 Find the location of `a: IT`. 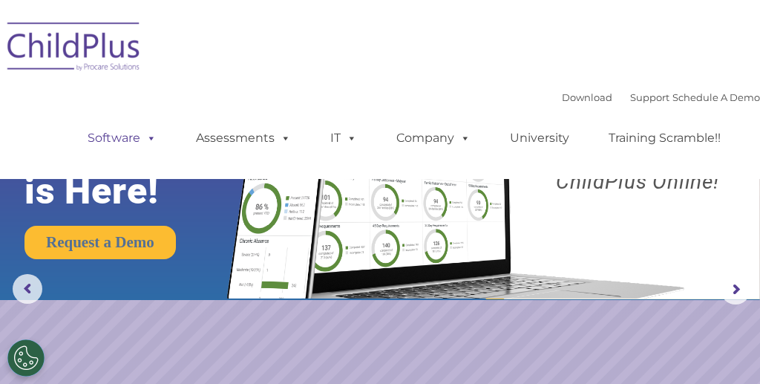

a: IT is located at coordinates (344, 138).